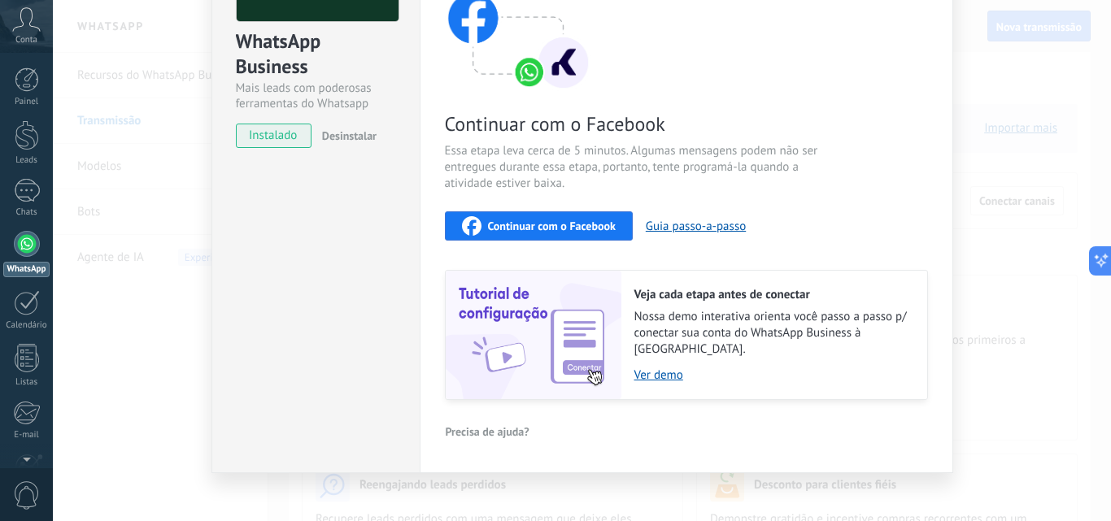 This screenshot has width=1111, height=521. What do you see at coordinates (26, 40) in the screenshot?
I see `span: Conta` at bounding box center [26, 40].